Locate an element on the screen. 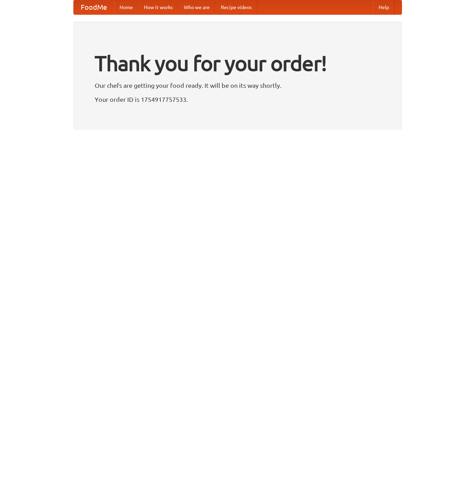 The height and width of the screenshot is (495, 475). a: How it works is located at coordinates (158, 7).